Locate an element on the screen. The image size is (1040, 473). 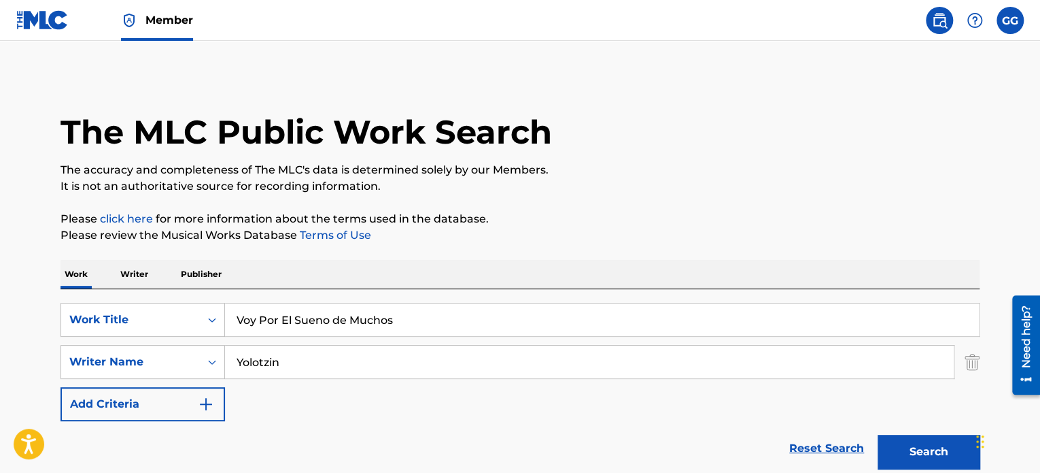
button: Search is located at coordinates (929, 451).